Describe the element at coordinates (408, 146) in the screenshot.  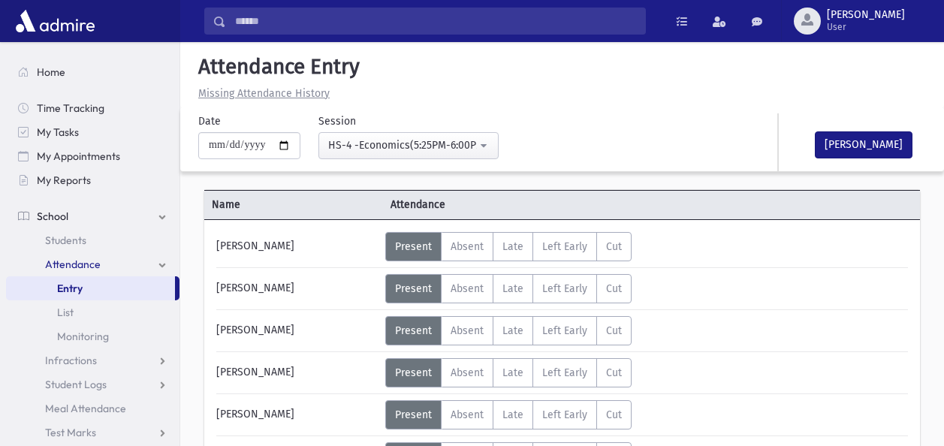
I see `button: HS-4 -Economics(5:25PM-6:00PM)` at that location.